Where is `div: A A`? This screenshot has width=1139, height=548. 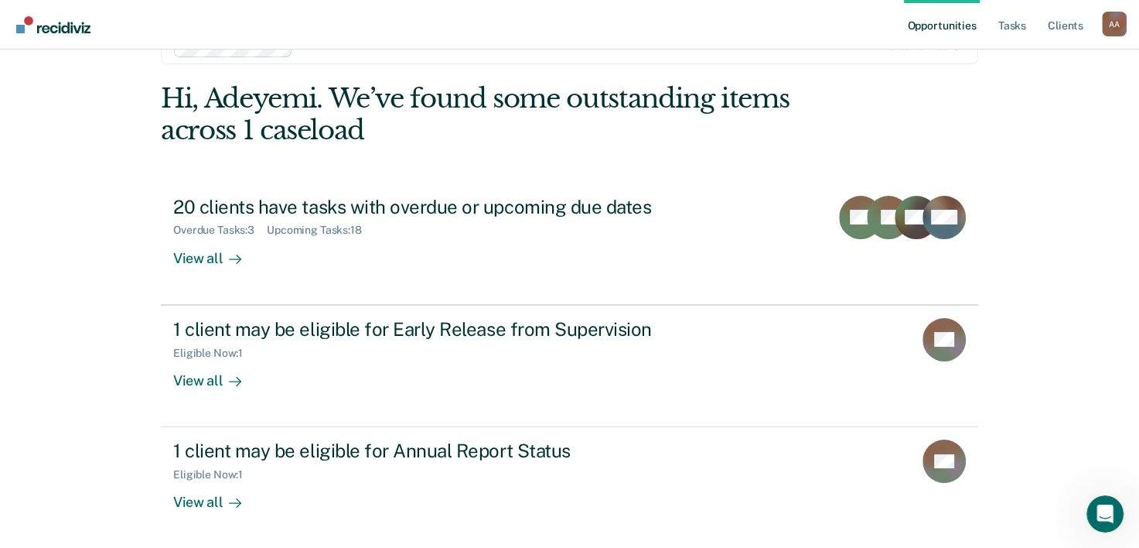 div: A A is located at coordinates (1114, 24).